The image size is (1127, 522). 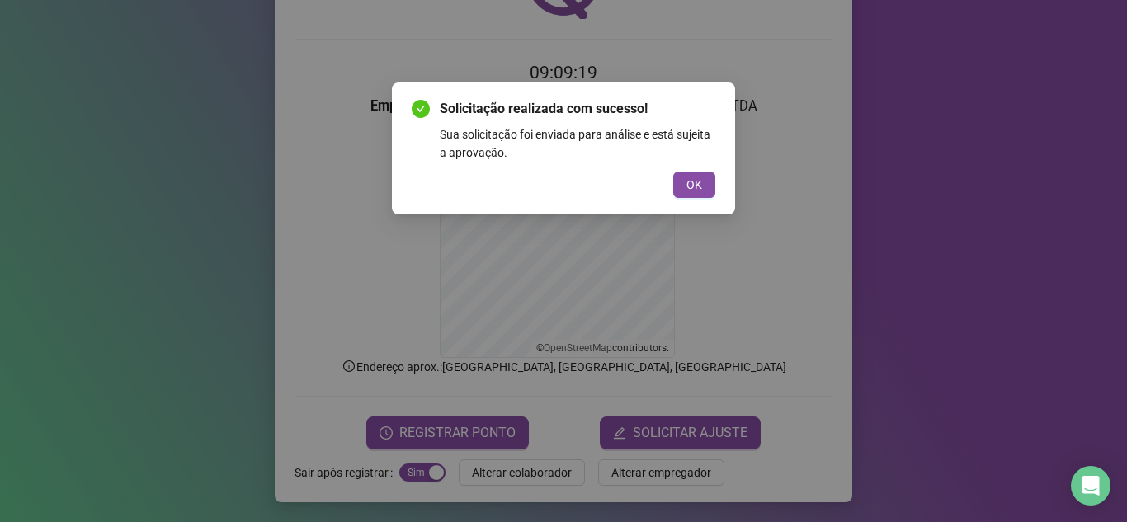 What do you see at coordinates (694, 185) in the screenshot?
I see `button: OK` at bounding box center [694, 185].